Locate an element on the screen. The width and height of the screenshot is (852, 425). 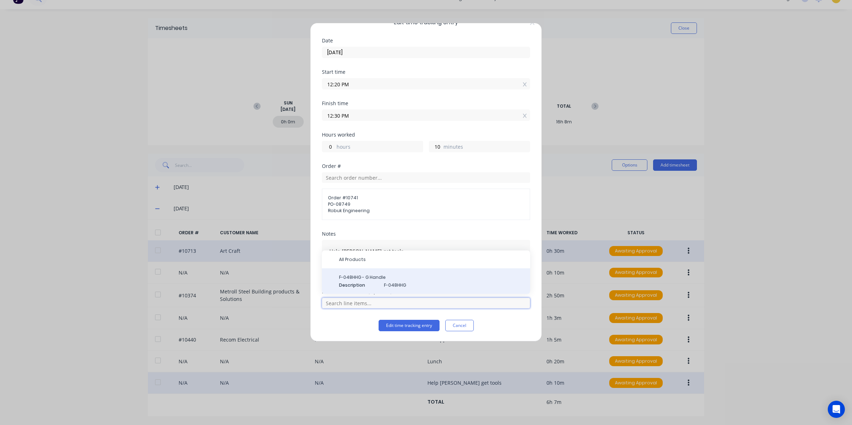
span: Description is located at coordinates (359, 285).